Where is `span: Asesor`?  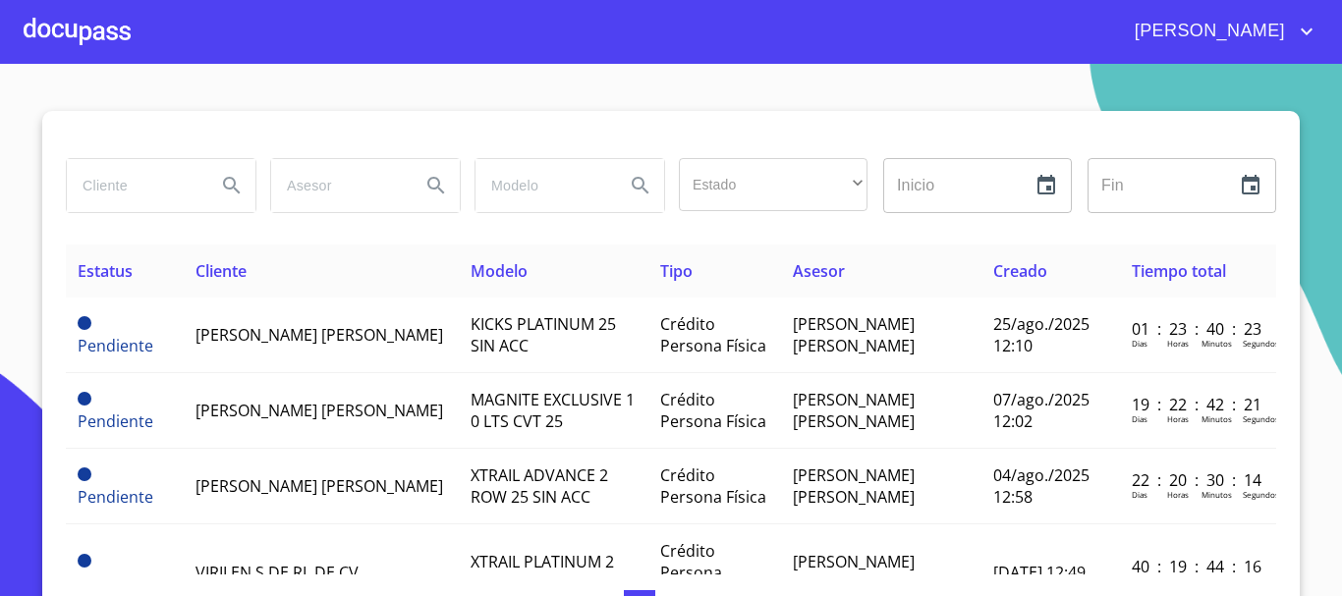 span: Asesor is located at coordinates (819, 271).